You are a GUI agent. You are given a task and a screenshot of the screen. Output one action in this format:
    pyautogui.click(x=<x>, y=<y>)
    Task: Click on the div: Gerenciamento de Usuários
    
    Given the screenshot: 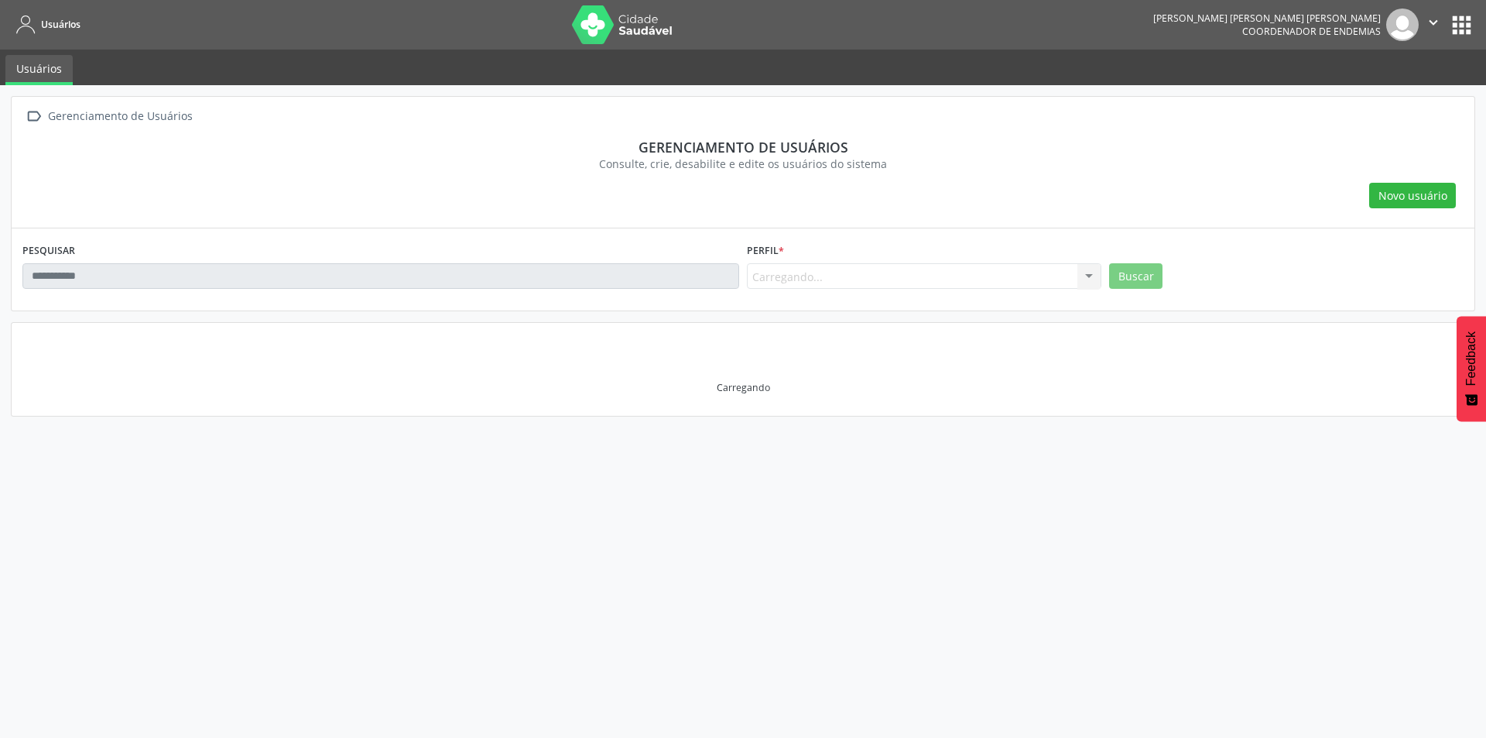 What is the action you would take?
    pyautogui.click(x=120, y=116)
    